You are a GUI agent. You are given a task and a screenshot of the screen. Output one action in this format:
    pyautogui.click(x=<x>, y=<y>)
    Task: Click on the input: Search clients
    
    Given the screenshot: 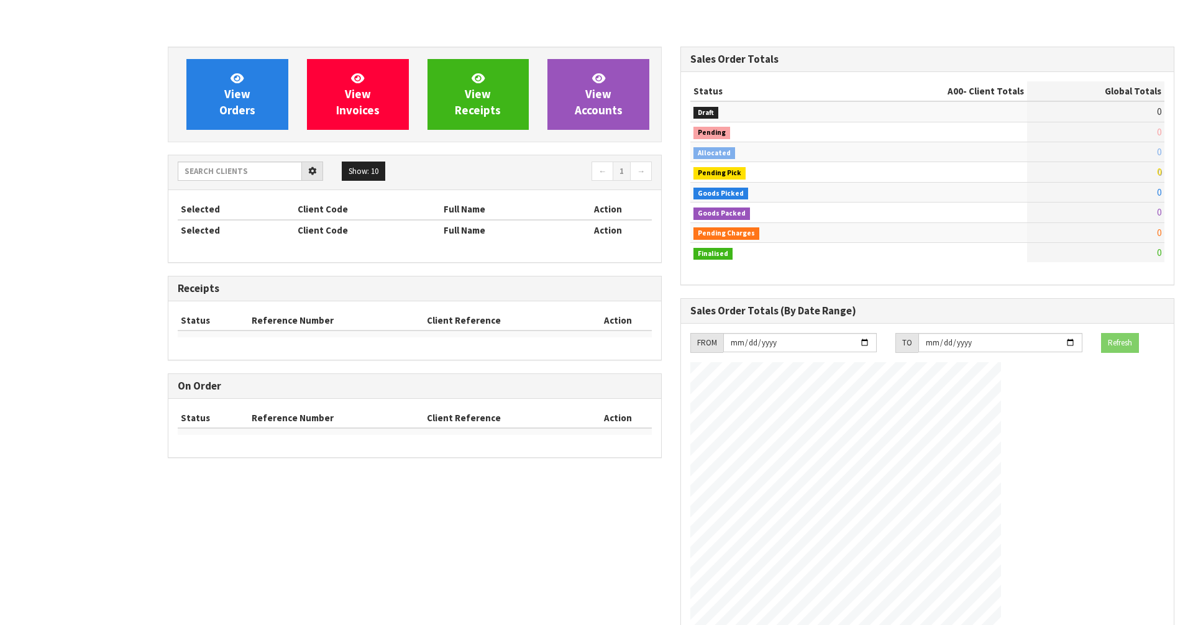 What is the action you would take?
    pyautogui.click(x=240, y=171)
    